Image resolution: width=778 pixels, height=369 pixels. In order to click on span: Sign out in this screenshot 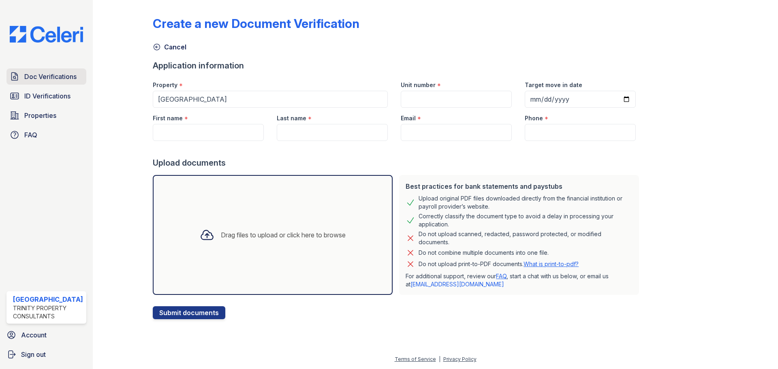, I will do `click(33, 355)`.